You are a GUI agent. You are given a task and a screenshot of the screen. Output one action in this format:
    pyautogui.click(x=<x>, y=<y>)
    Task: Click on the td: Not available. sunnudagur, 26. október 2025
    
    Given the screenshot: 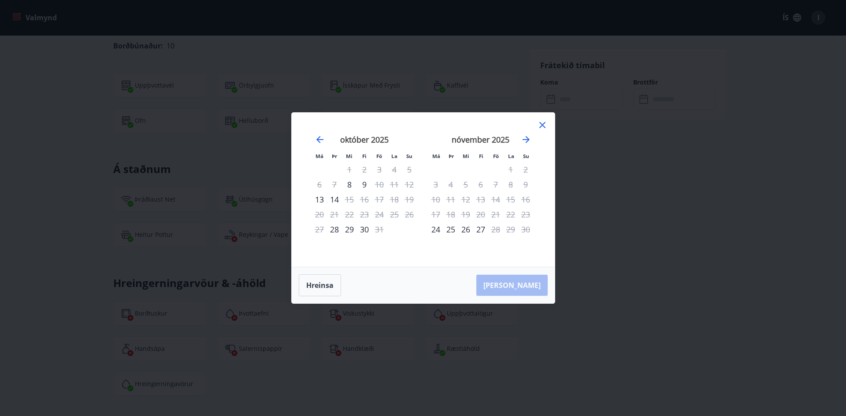 What is the action you would take?
    pyautogui.click(x=409, y=214)
    